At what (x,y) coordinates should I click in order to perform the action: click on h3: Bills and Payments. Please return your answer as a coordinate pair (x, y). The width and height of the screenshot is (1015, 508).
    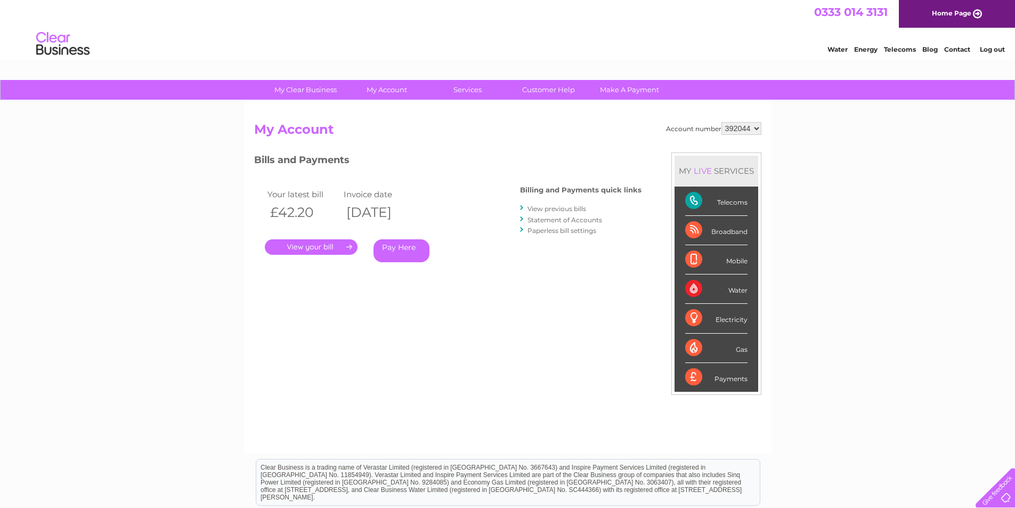
    Looking at the image, I should click on (447, 161).